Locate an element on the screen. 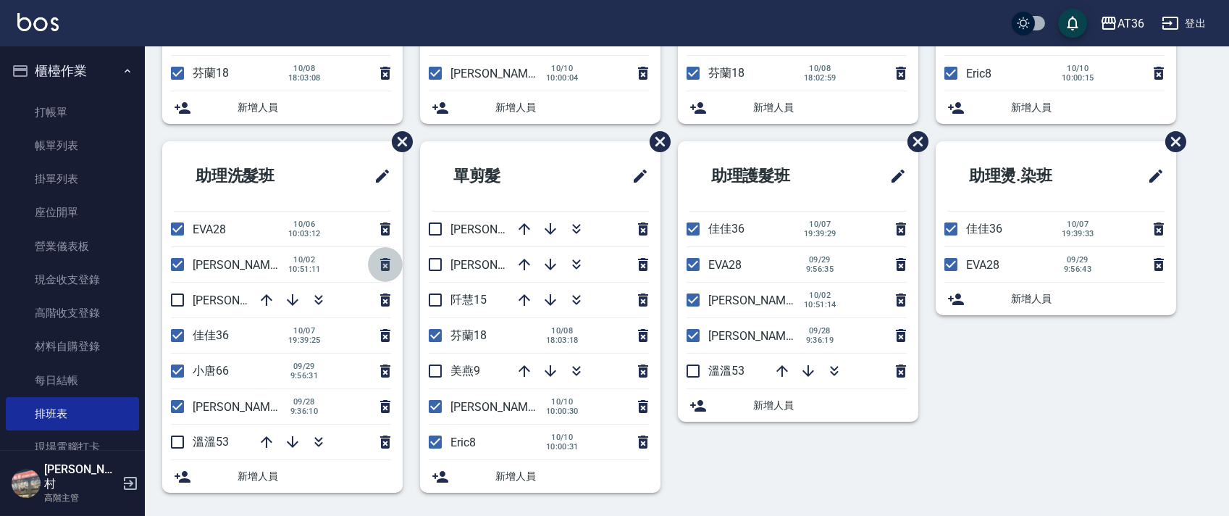 The image size is (1229, 516). a: 高階收支登錄 is located at coordinates (72, 313).